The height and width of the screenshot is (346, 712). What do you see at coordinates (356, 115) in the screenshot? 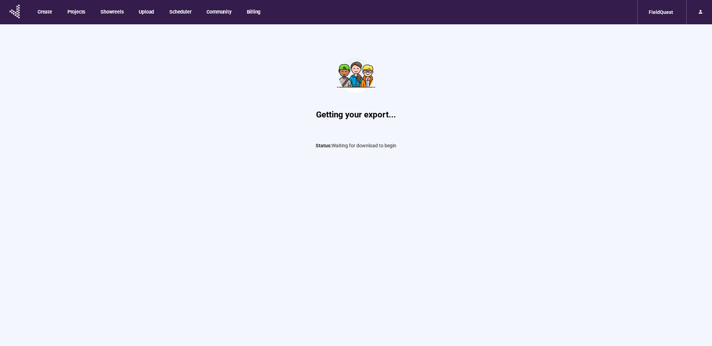
I see `h1: Getting your export...` at bounding box center [356, 115].